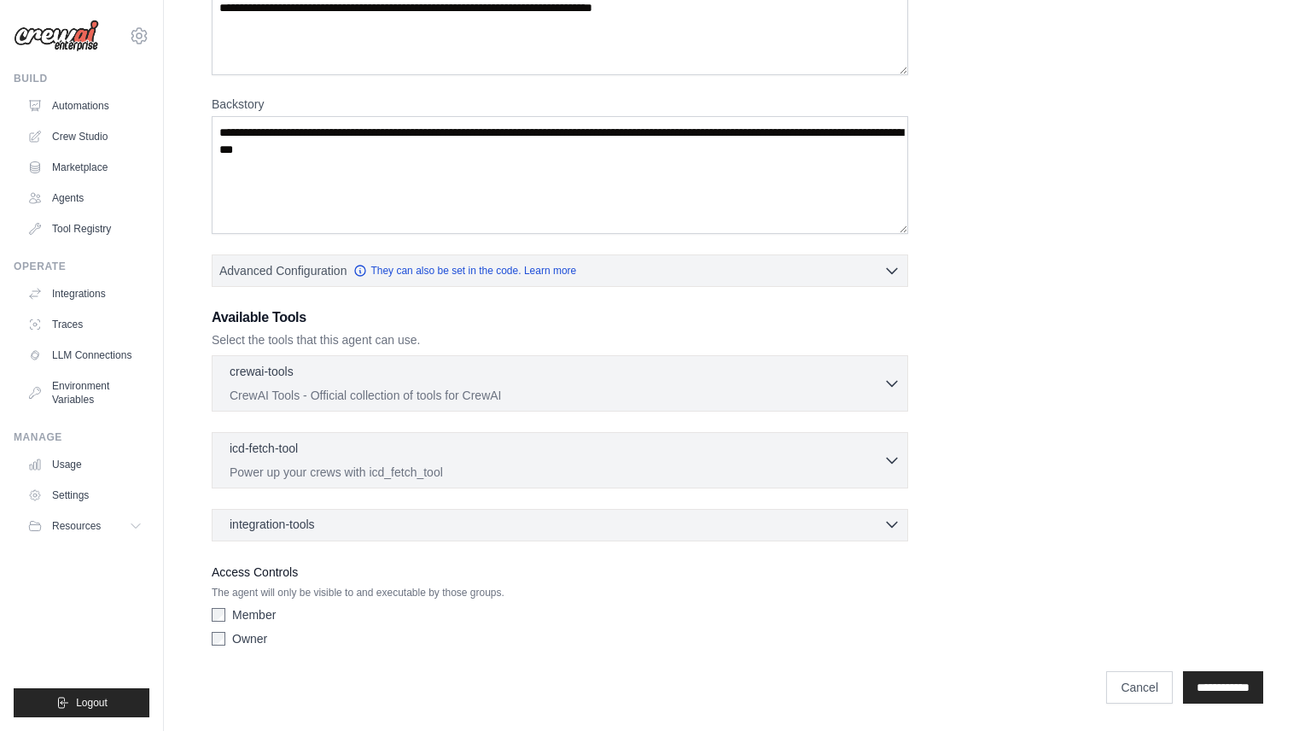 The height and width of the screenshot is (731, 1311). I want to click on h3: Available Tools, so click(560, 318).